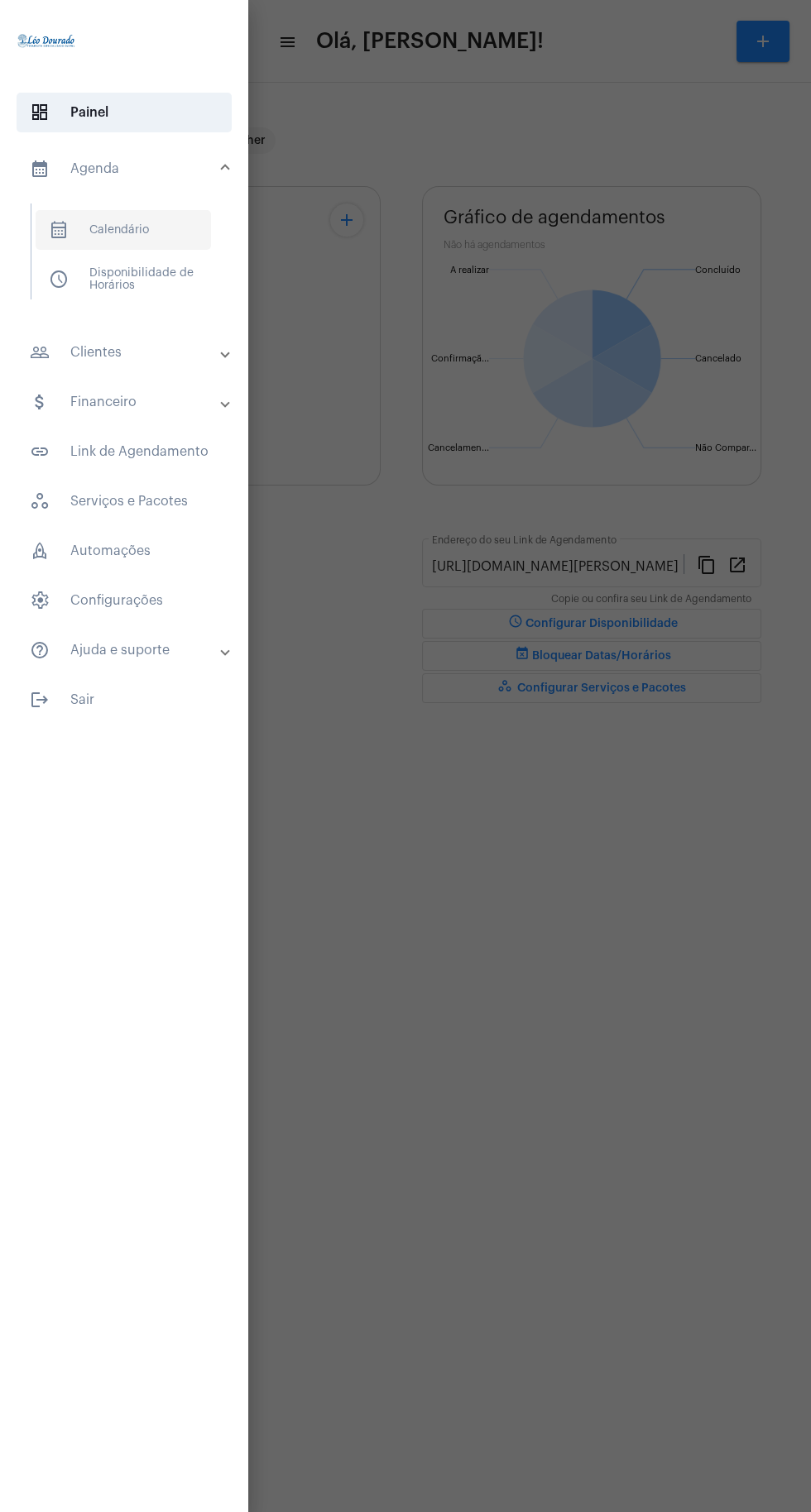 The width and height of the screenshot is (811, 1512). I want to click on mat-panel-title: Clientes, so click(126, 352).